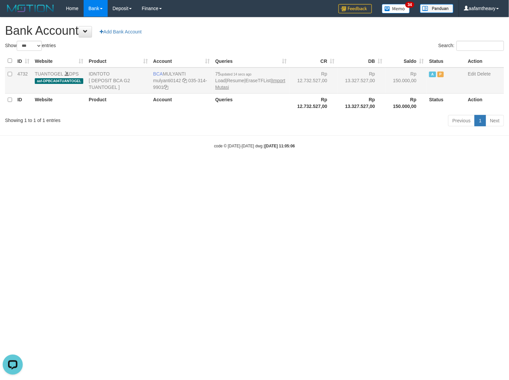 The width and height of the screenshot is (509, 380). I want to click on span: updated 14 secs ago, so click(236, 74).